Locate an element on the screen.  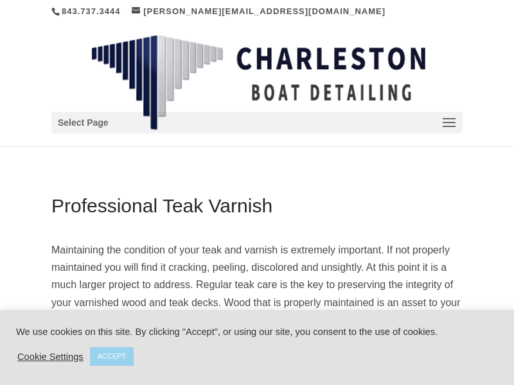
div: We use cookies on this site. By clicking "Accept", or using our site, you consent to the use of c... is located at coordinates (257, 332).